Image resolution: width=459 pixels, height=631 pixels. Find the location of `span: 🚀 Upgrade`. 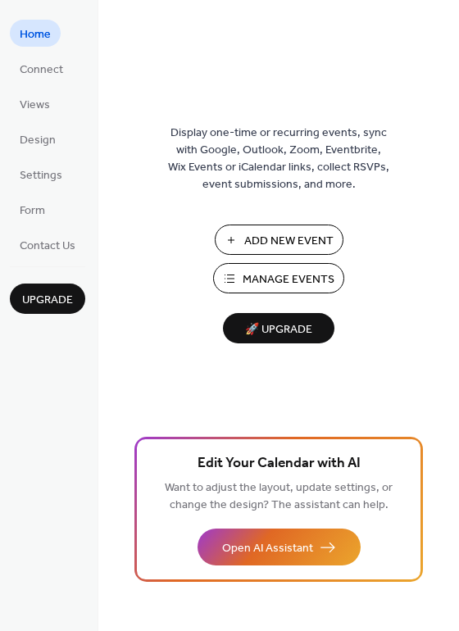

span: 🚀 Upgrade is located at coordinates (279, 330).